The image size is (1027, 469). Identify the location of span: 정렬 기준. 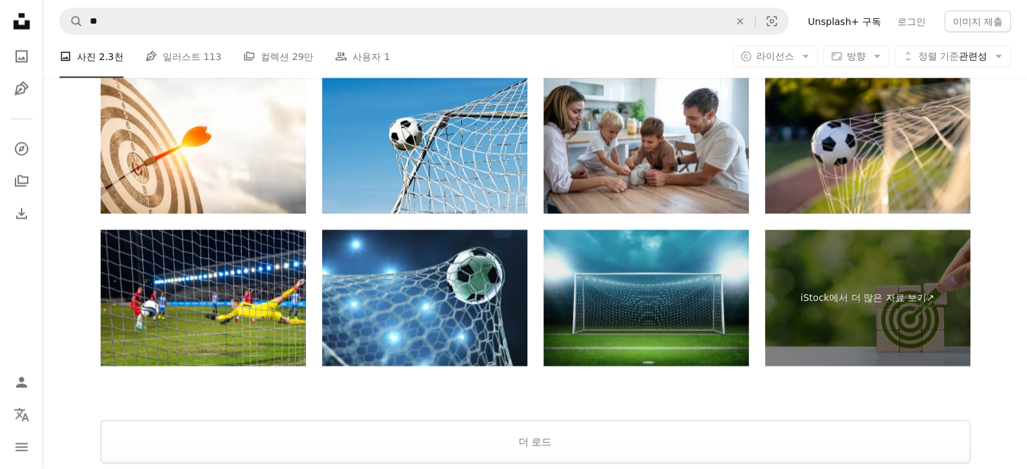
(939, 56).